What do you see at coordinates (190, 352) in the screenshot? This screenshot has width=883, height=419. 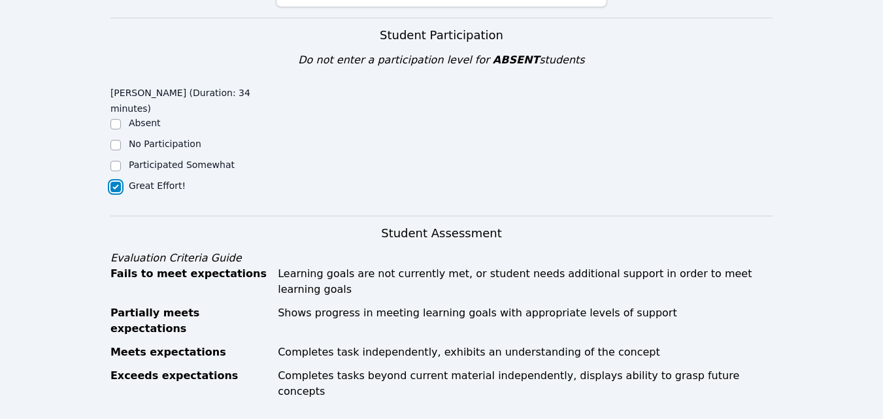 I see `div: Meets expectations` at bounding box center [190, 352].